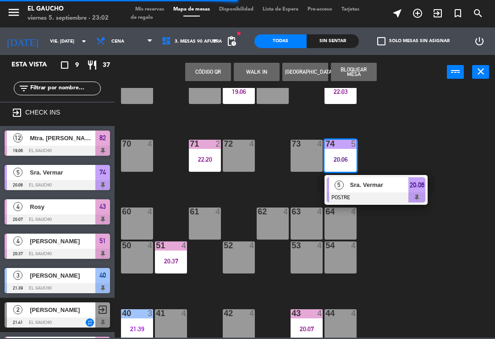  Describe the element at coordinates (280, 9) in the screenshot. I see `span: Lista de Espera` at that location.